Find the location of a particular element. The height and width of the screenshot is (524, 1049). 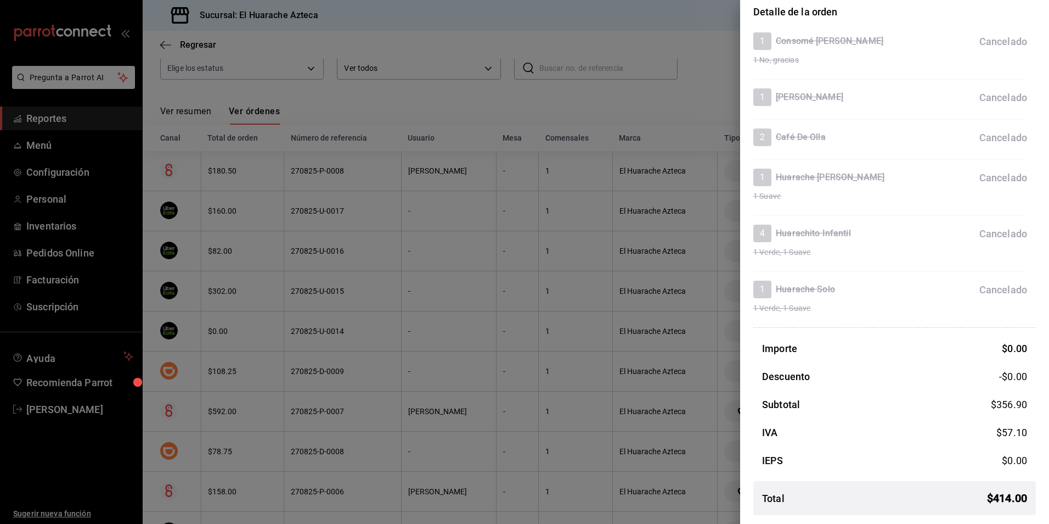

h3: Descuento is located at coordinates (786, 376).